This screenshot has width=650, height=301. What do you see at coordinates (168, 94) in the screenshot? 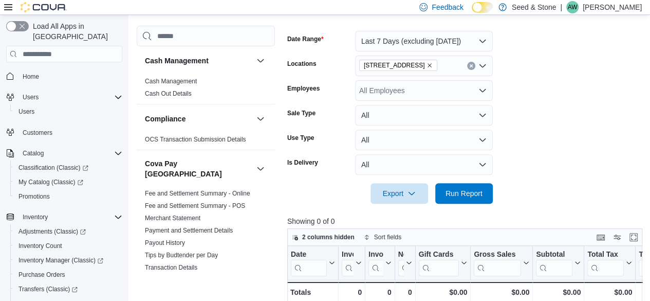
I see `span: Cash Out Details` at bounding box center [168, 94].